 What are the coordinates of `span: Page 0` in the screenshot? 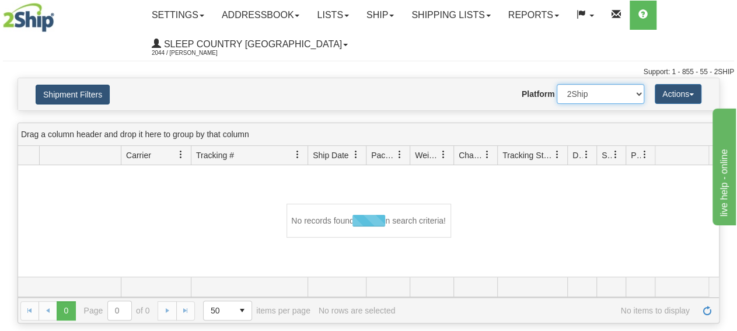 It's located at (66, 310).